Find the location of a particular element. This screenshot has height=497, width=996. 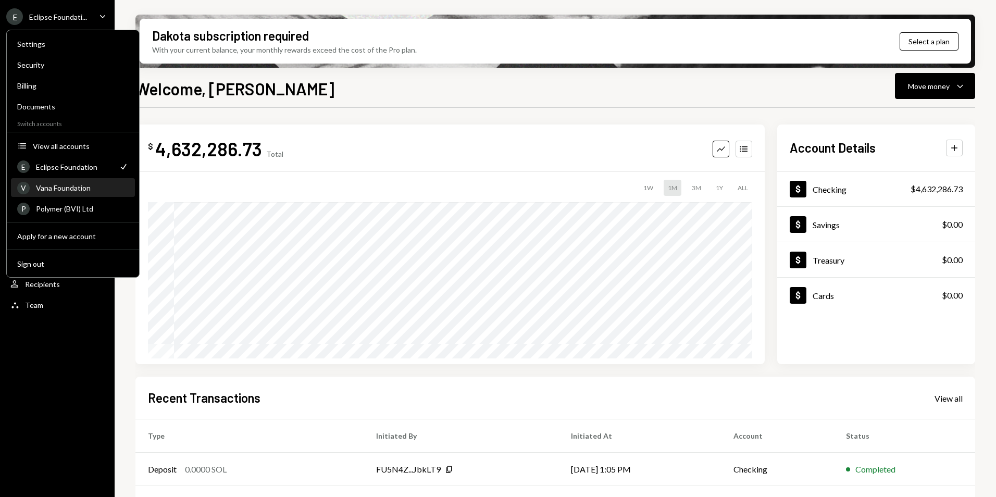

div: FU5N4Z...JbkLT9 is located at coordinates (408, 469).